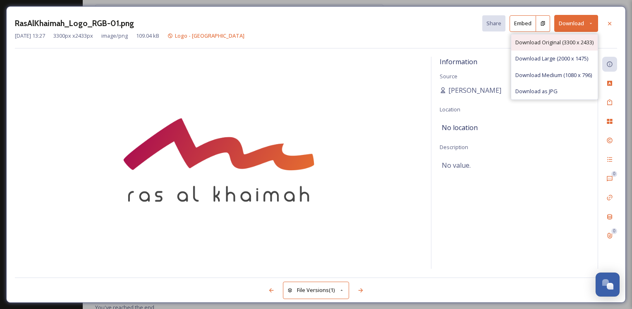 This screenshot has width=632, height=309. What do you see at coordinates (554, 75) in the screenshot?
I see `span: Download Medium (1080 x 796)` at bounding box center [554, 75].